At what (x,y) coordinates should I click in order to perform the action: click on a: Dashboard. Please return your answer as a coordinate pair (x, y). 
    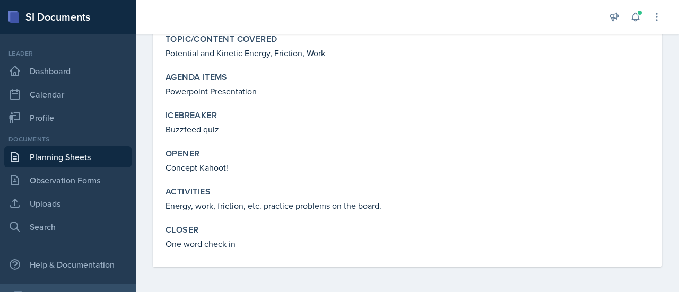
    Looking at the image, I should click on (68, 71).